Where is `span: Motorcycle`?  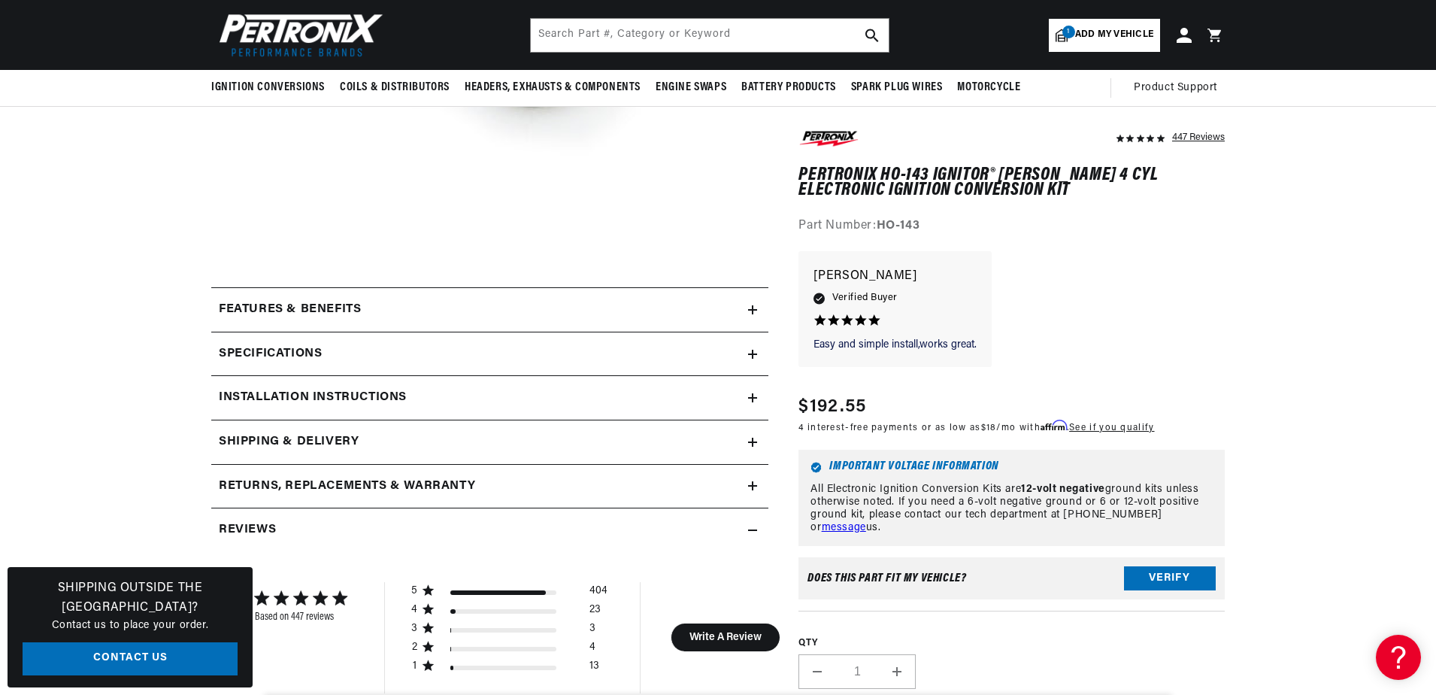 span: Motorcycle is located at coordinates (989, 87).